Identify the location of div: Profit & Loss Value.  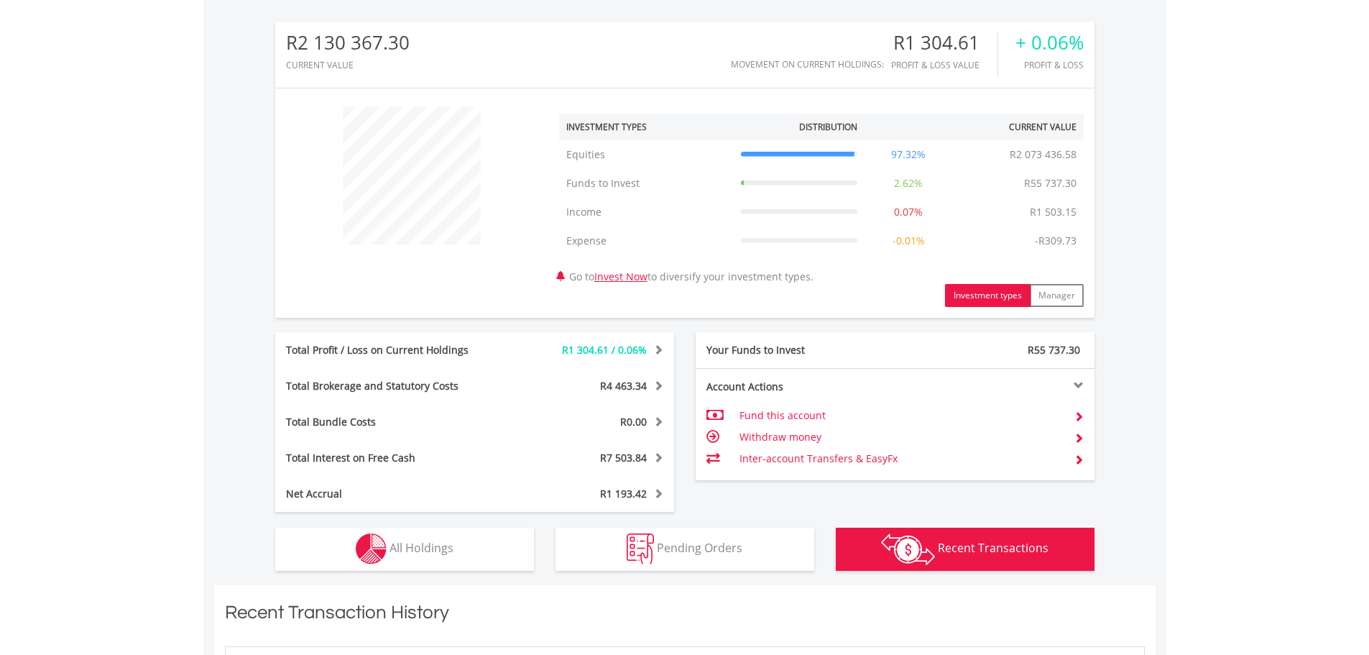
(945, 65).